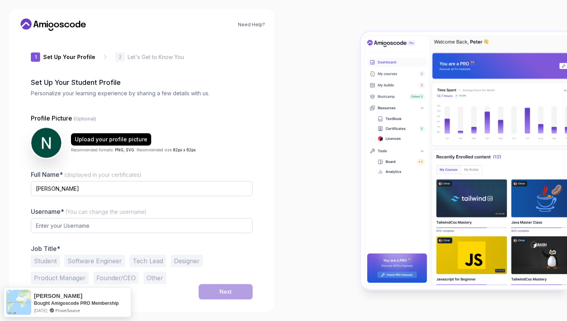  Describe the element at coordinates (134, 150) in the screenshot. I see `p: Recommended formats: . Recommended size: .` at that location.